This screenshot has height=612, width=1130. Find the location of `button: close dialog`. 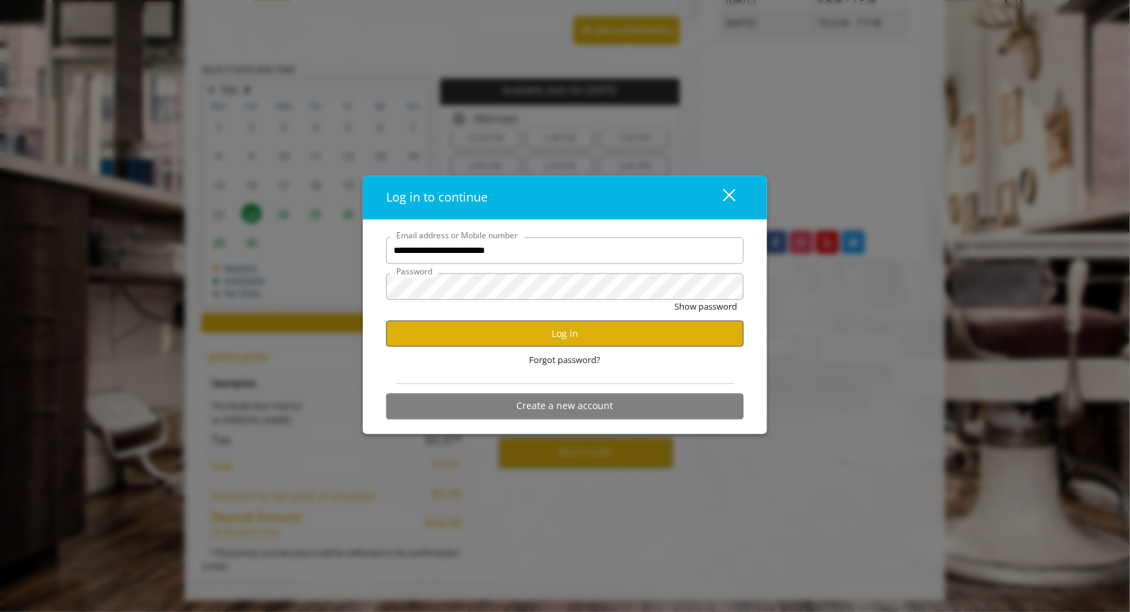

button: close dialog is located at coordinates (721, 197).